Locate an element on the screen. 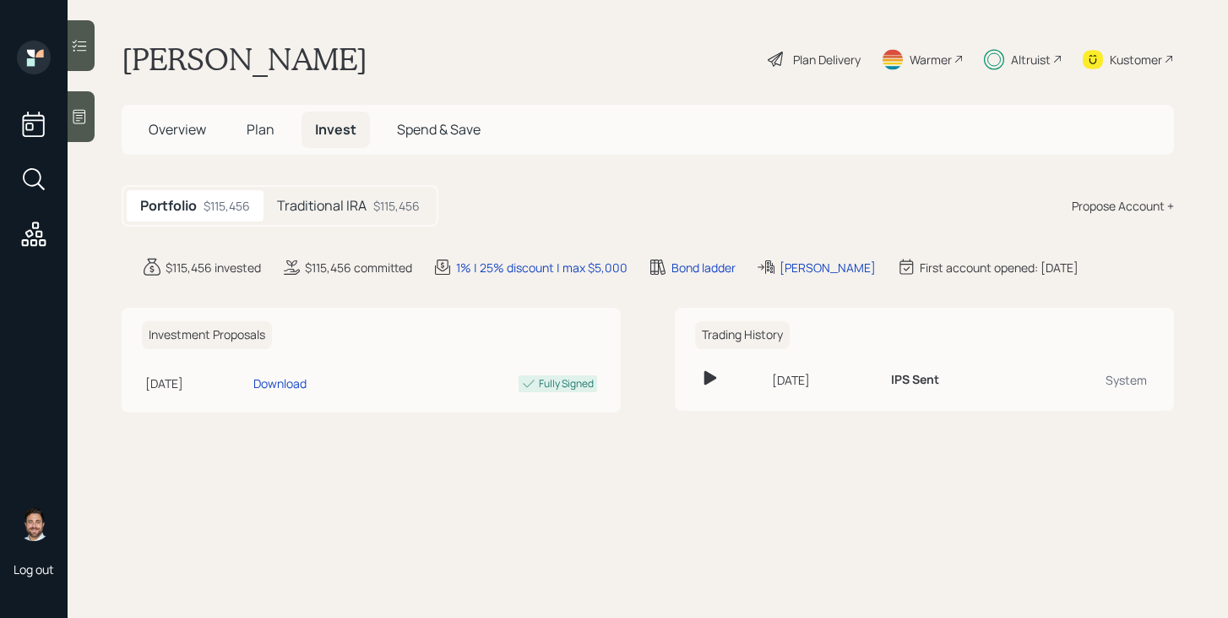 The image size is (1228, 618). span: Plan is located at coordinates (260, 129).